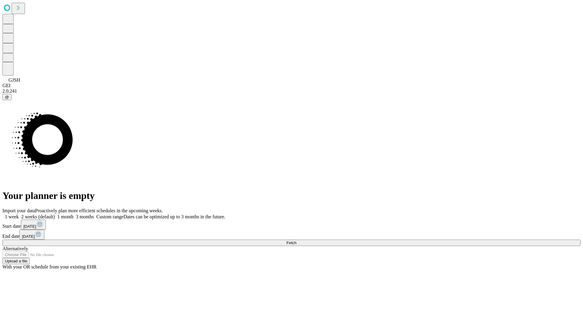  What do you see at coordinates (65, 217) in the screenshot?
I see `span: 1 month` at bounding box center [65, 217].